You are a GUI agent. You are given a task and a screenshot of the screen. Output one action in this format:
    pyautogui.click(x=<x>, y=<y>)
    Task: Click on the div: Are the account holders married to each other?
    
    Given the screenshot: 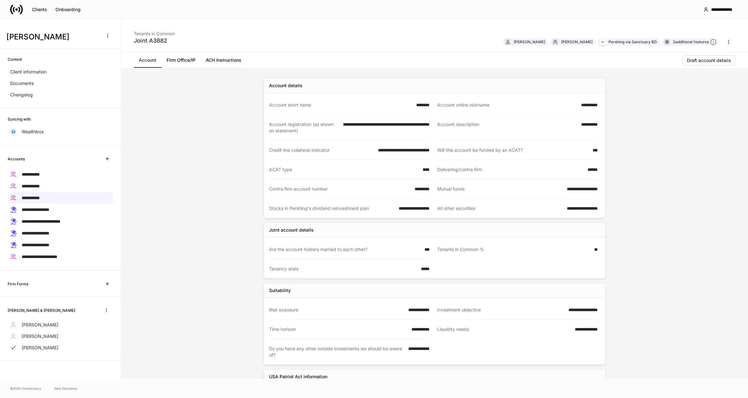 What is the action you would take?
    pyautogui.click(x=345, y=250)
    